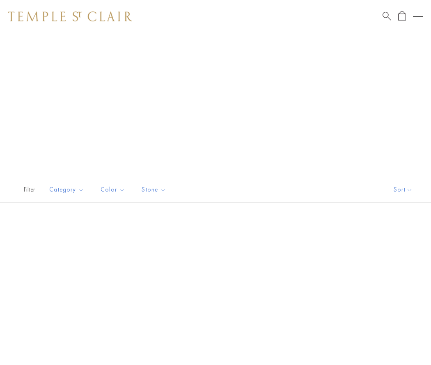 This screenshot has height=365, width=431. I want to click on button: Open navigation, so click(418, 16).